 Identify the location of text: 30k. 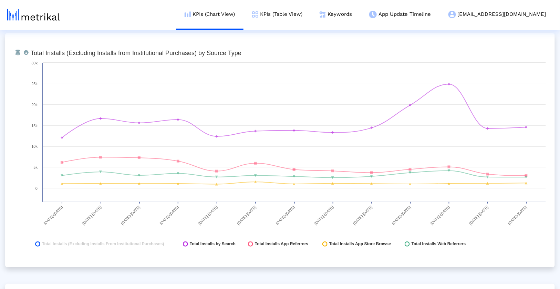
(34, 63).